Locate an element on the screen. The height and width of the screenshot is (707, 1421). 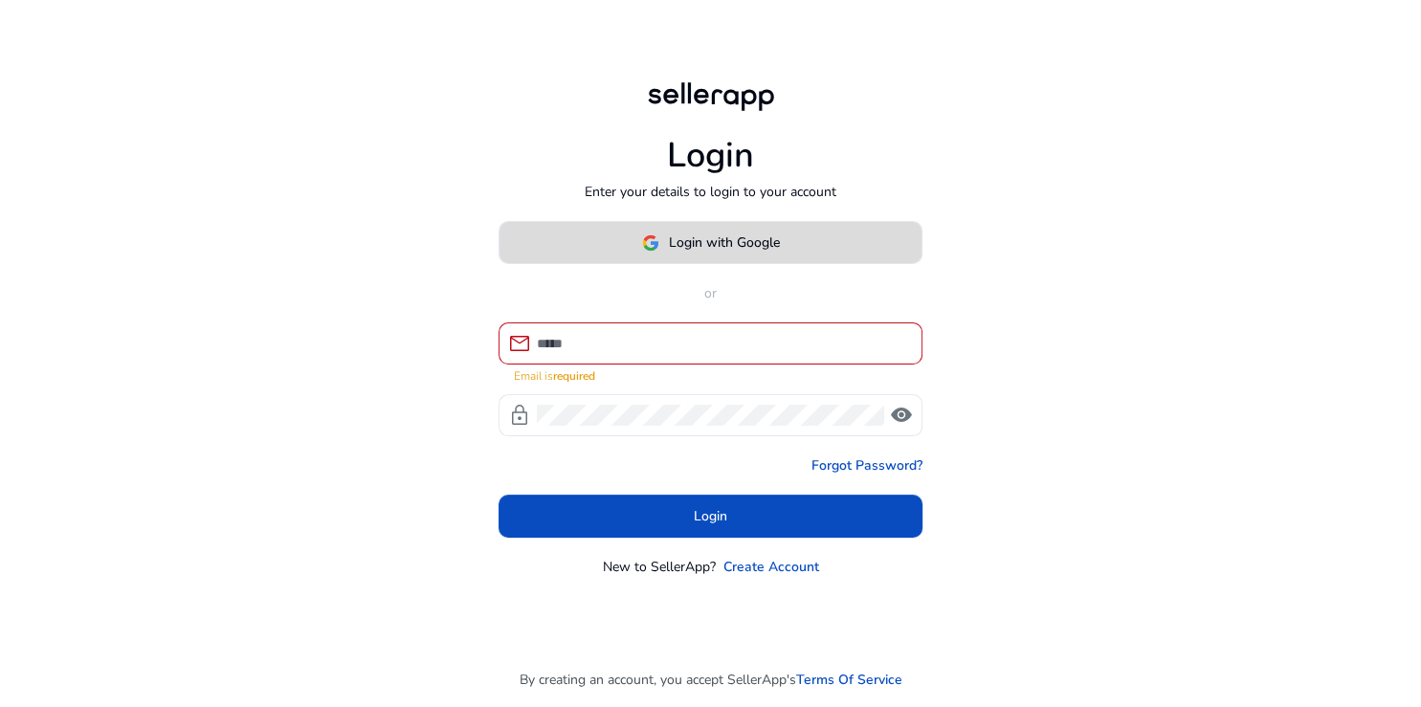
span: mail is located at coordinates (520, 344).